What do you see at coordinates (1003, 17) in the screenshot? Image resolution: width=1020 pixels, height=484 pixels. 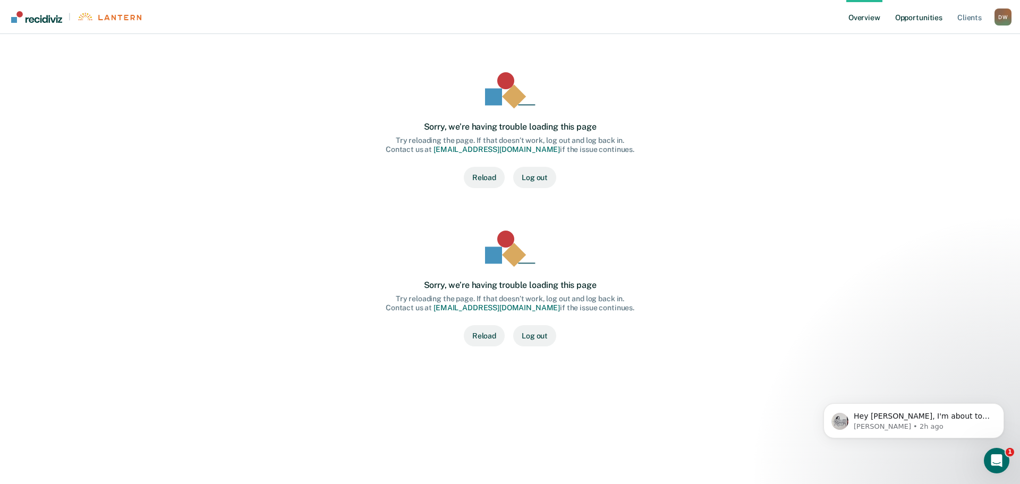 I see `button: Profile dropdown button` at bounding box center [1003, 17].